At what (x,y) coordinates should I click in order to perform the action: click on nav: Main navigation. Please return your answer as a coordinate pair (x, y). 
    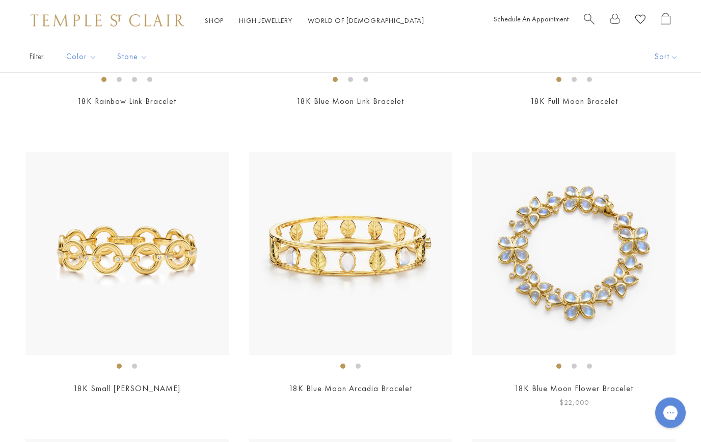
    Looking at the image, I should click on (314, 20).